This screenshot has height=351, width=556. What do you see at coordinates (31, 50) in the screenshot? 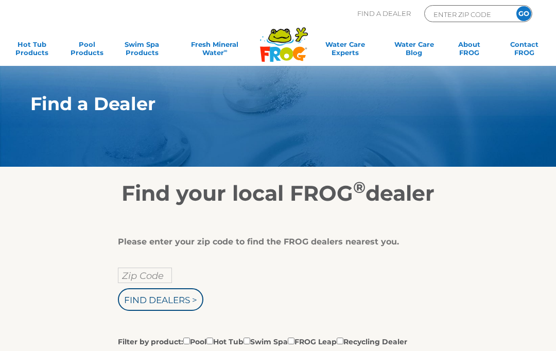
I see `a: Hot TubProducts` at bounding box center [31, 50].